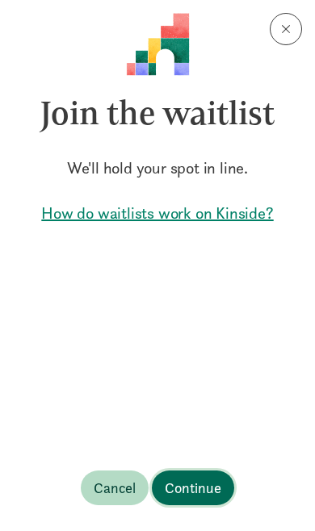 This screenshot has width=315, height=531. Describe the element at coordinates (115, 488) in the screenshot. I see `button: Cancel` at that location.